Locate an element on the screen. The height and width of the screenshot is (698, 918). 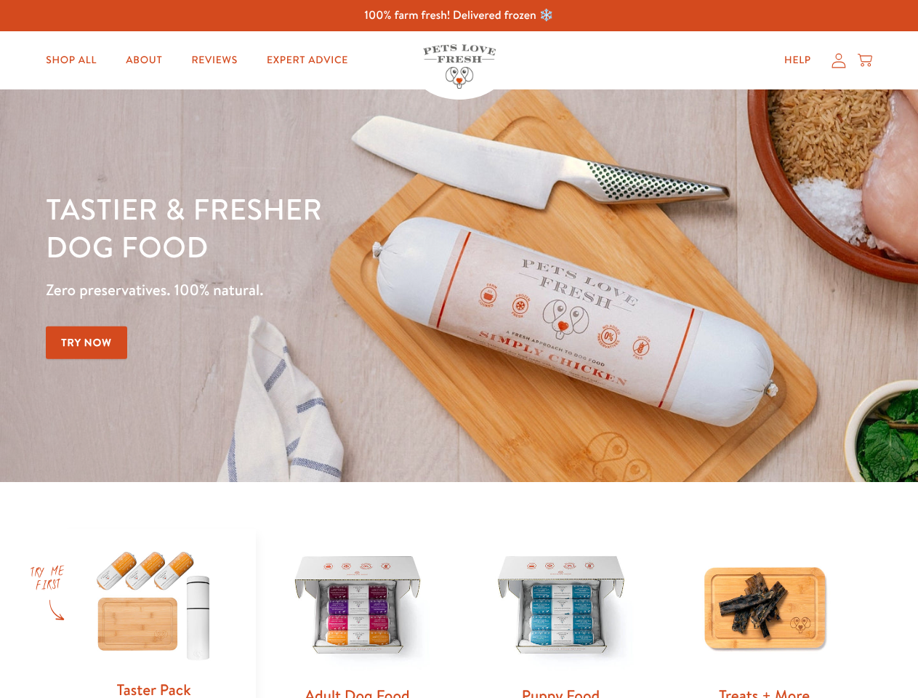
h1: Tastier & fresher dog food is located at coordinates (321, 228).